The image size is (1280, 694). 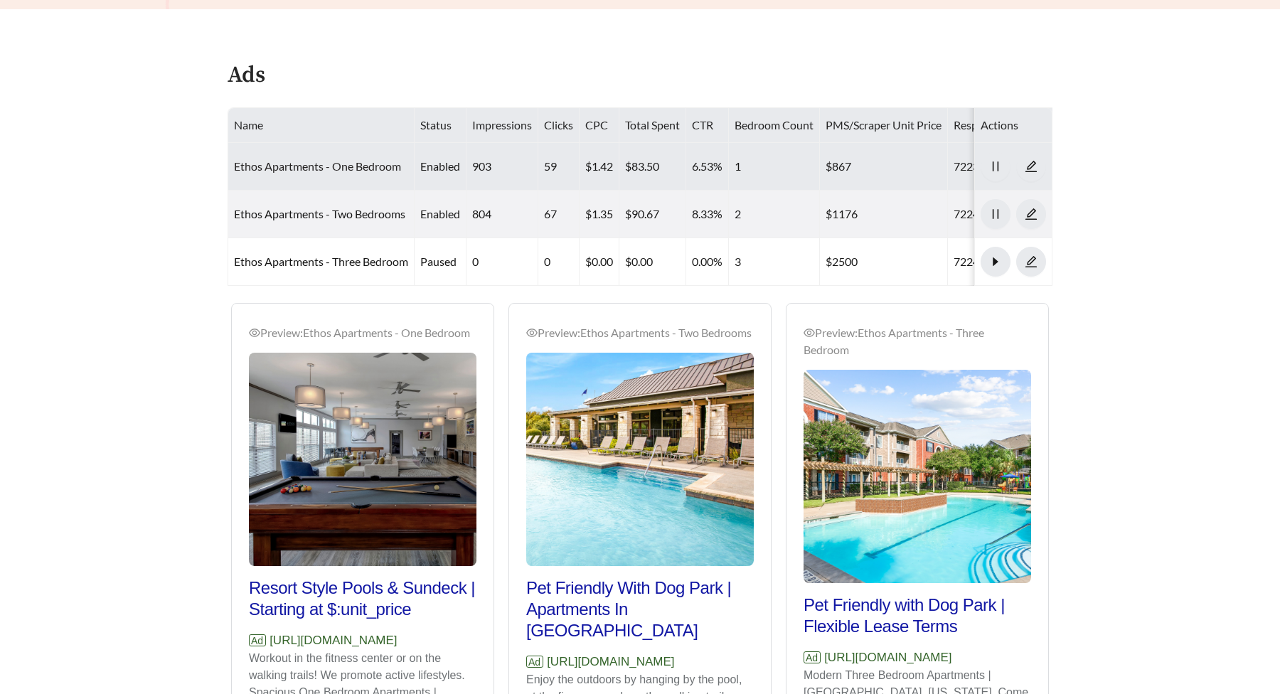 What do you see at coordinates (559, 214) in the screenshot?
I see `td: 67` at bounding box center [559, 214].